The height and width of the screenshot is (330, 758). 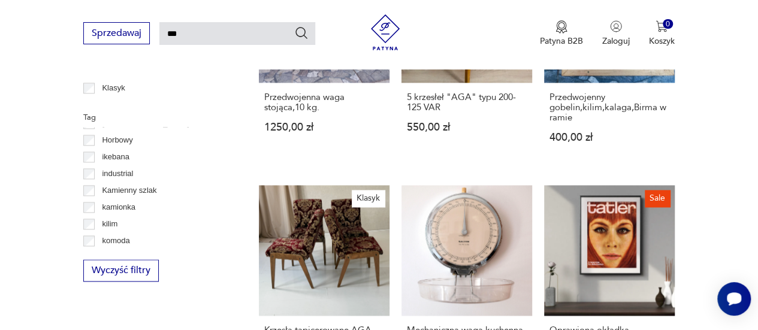 I want to click on p: Kamienny szlak, so click(x=129, y=190).